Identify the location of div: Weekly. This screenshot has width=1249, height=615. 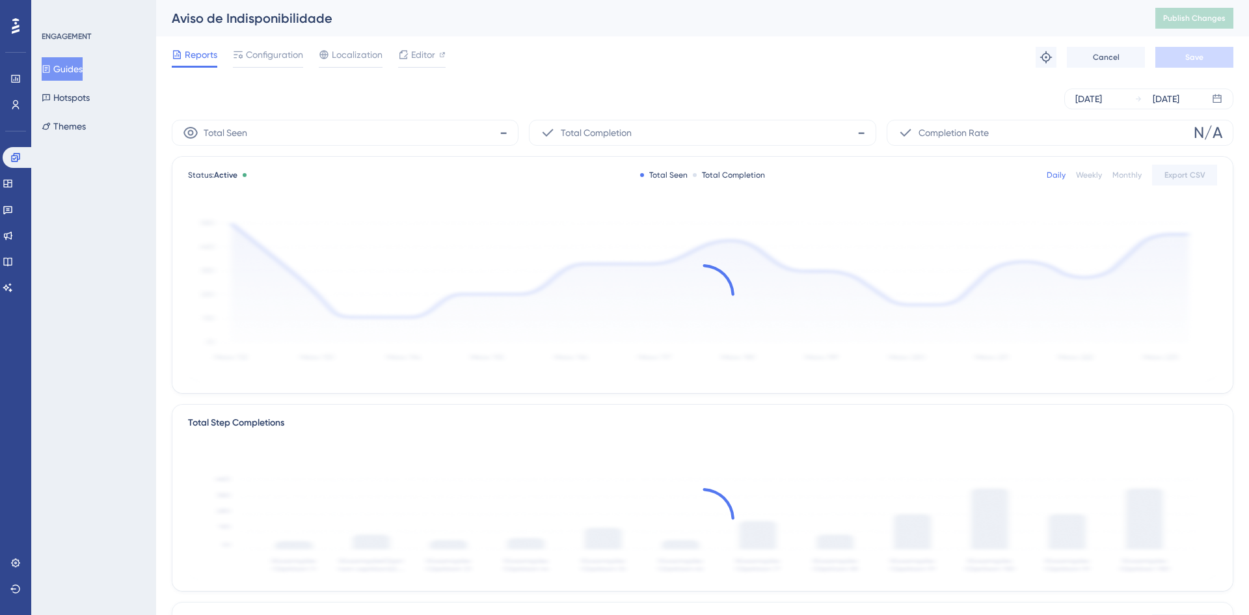
(1089, 175).